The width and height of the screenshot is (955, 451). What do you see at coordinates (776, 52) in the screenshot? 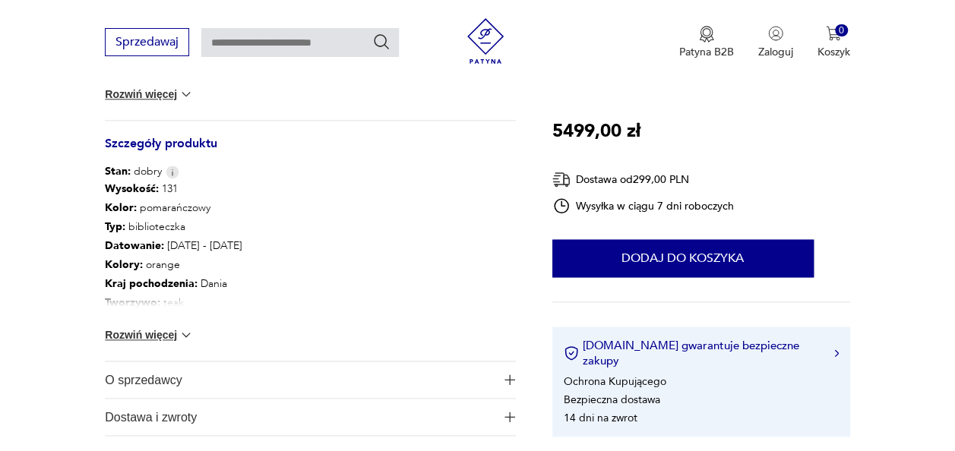
I see `p: Zaloguj` at bounding box center [776, 52].